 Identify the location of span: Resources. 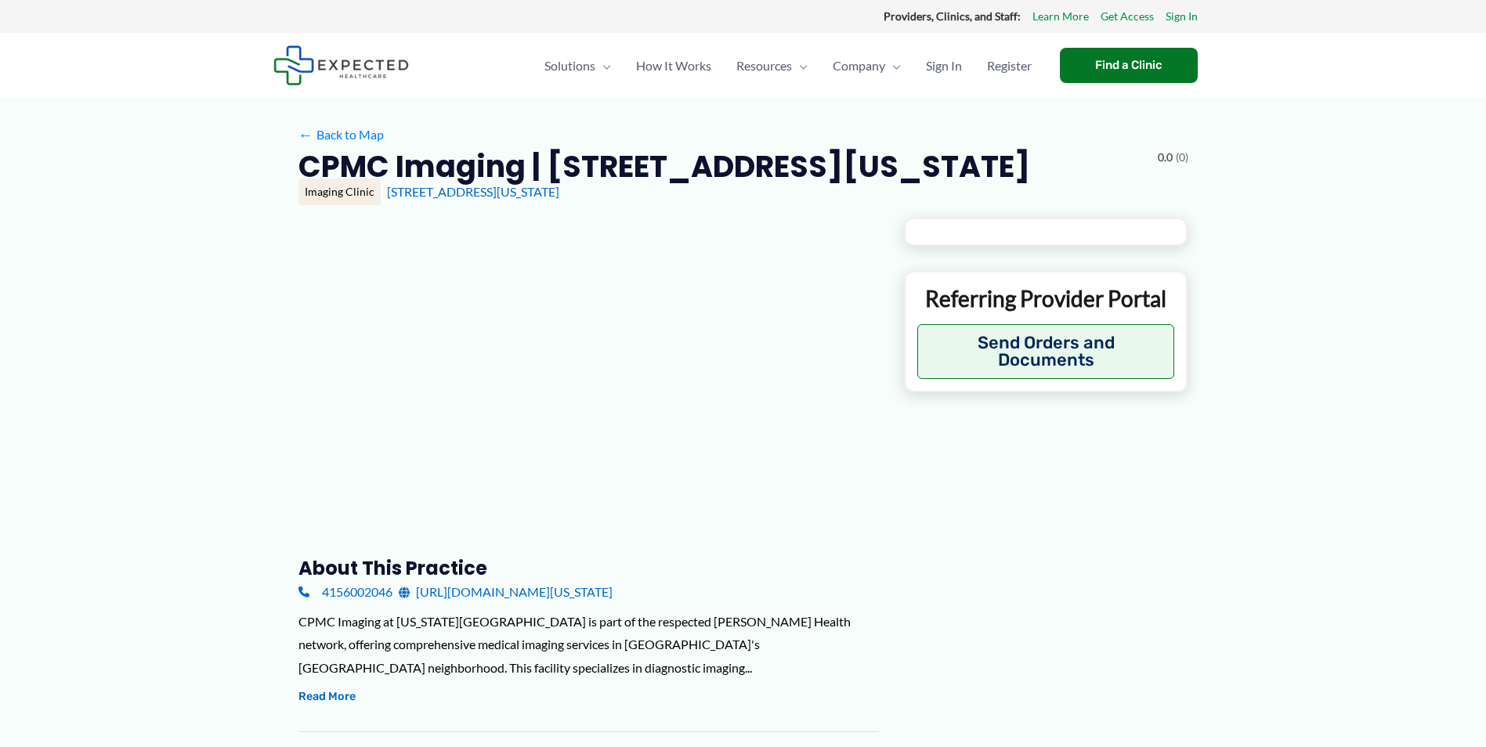
(764, 66).